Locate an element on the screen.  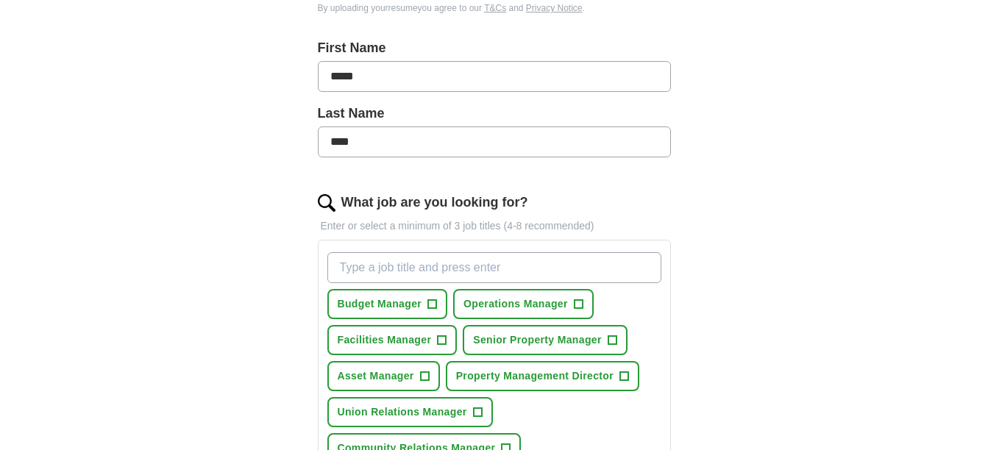
button: Asset Manager is located at coordinates (383, 376).